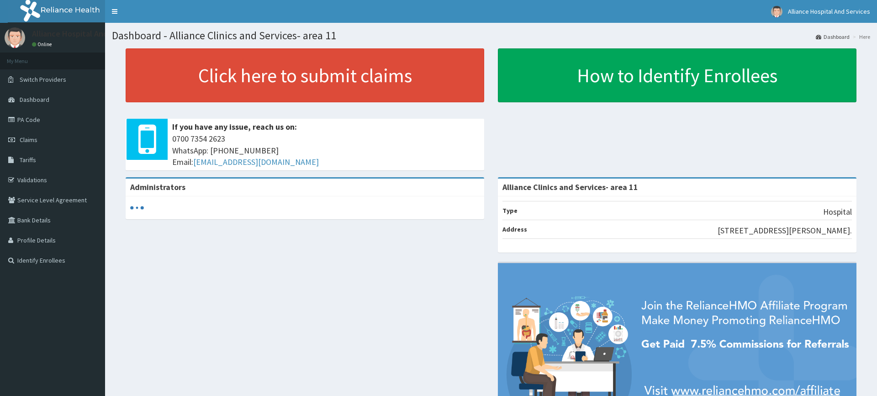 This screenshot has width=877, height=396. What do you see at coordinates (234, 126) in the screenshot?
I see `b: If you have any issue, reach us on:` at bounding box center [234, 126].